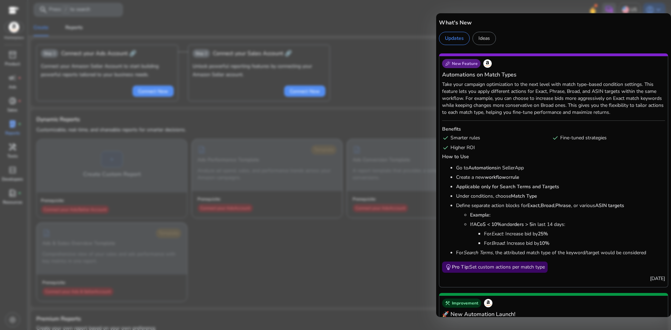 Image resolution: width=671 pixels, height=330 pixels. Describe the element at coordinates (553, 99) in the screenshot. I see `p: Take your campaign optimization to the next level with match type–based condition settings. This ...` at that location.